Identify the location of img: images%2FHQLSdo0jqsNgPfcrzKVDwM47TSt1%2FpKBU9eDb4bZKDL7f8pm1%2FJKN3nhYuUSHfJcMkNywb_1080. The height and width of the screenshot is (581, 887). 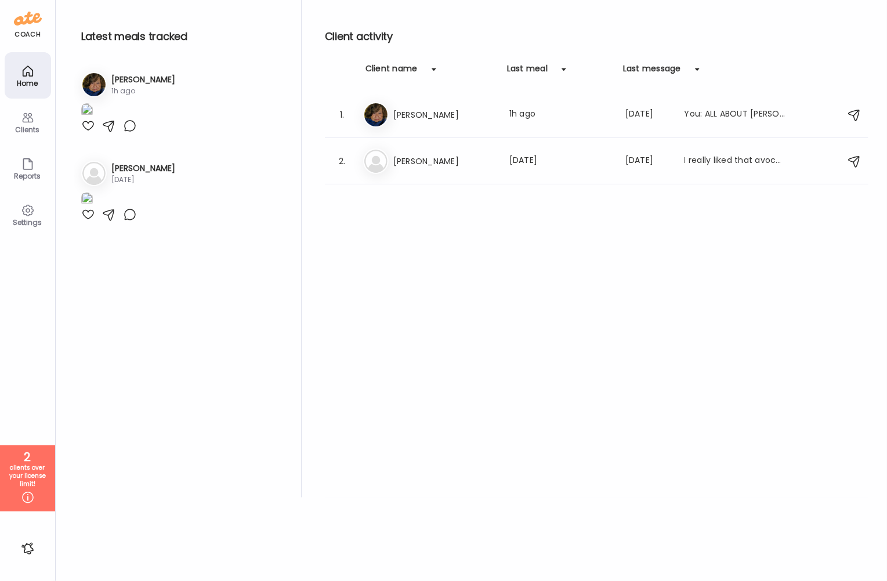
(87, 200).